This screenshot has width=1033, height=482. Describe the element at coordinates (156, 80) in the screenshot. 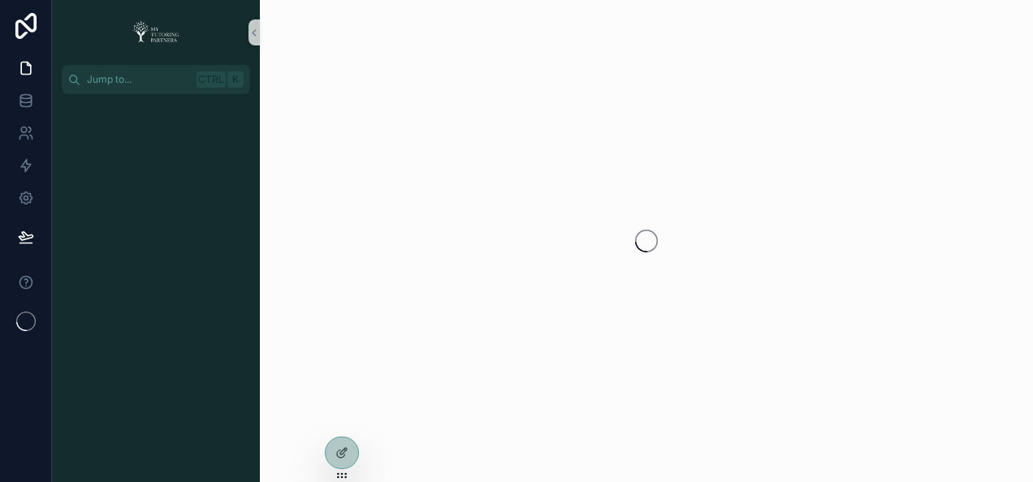

I see `button: Jump to...CtrlK` at that location.